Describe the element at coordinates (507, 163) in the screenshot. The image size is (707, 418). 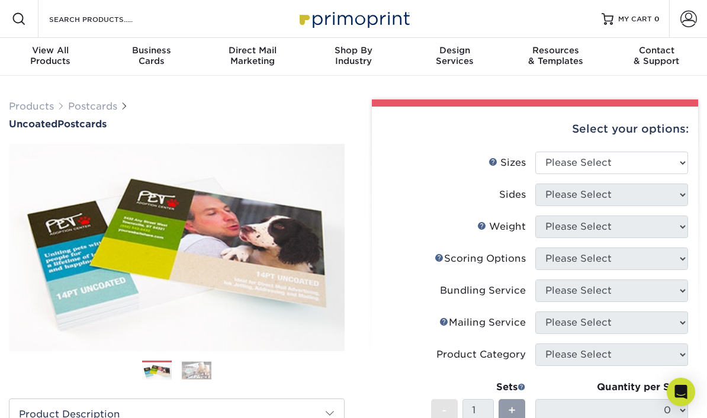
I see `div: Sizes` at that location.